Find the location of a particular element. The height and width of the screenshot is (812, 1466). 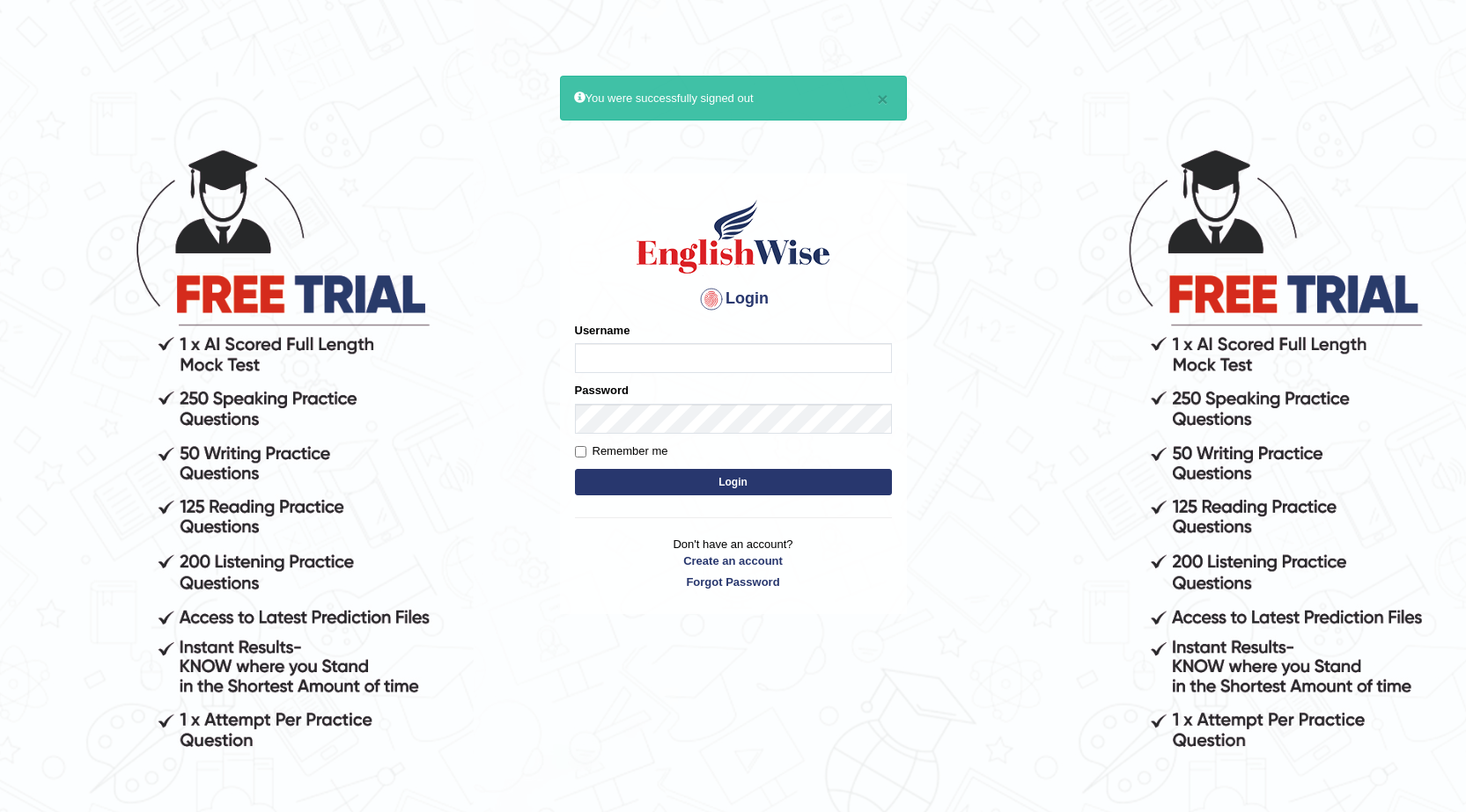

label: Username is located at coordinates (602, 330).